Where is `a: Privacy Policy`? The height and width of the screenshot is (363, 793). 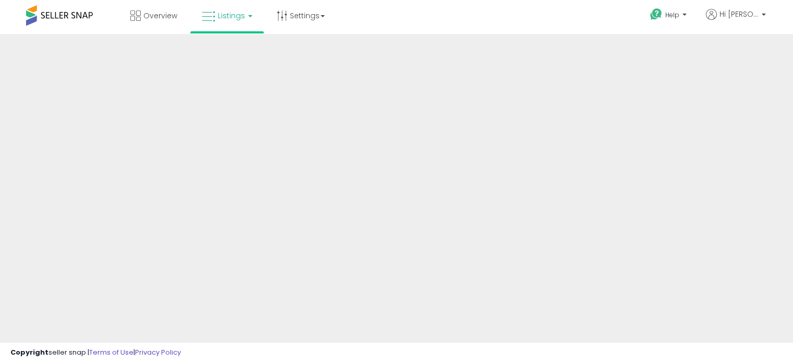
a: Privacy Policy is located at coordinates (158, 352).